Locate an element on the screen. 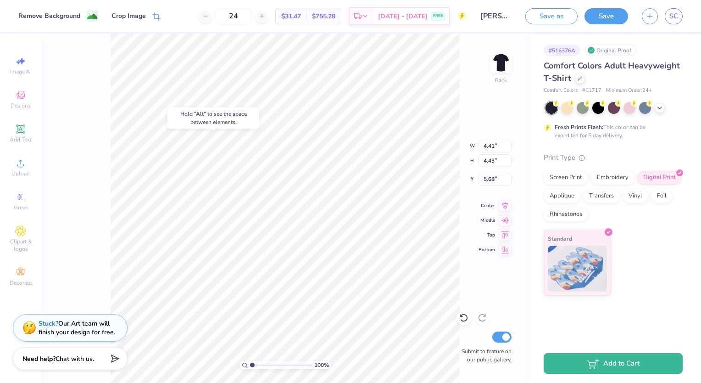  div: Crop Image is located at coordinates (128, 16).